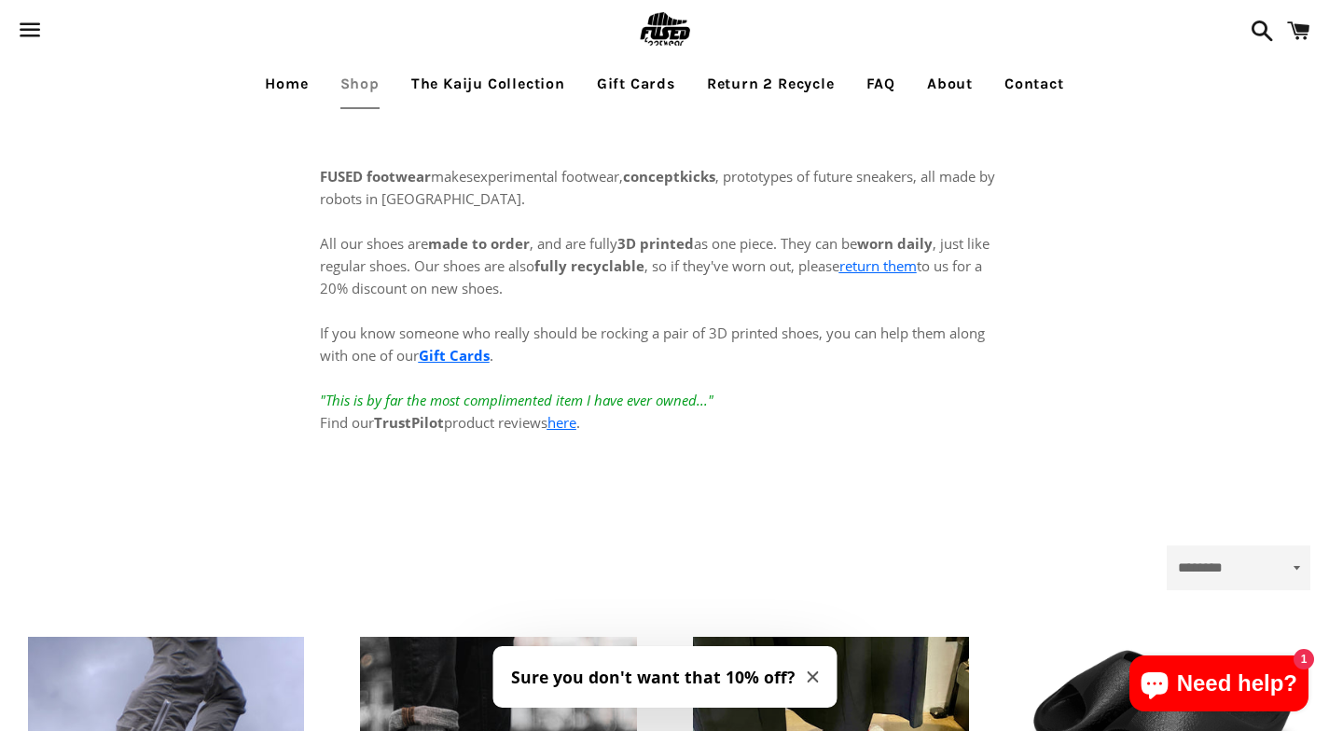  Describe the element at coordinates (360, 84) in the screenshot. I see `a: Shop` at that location.